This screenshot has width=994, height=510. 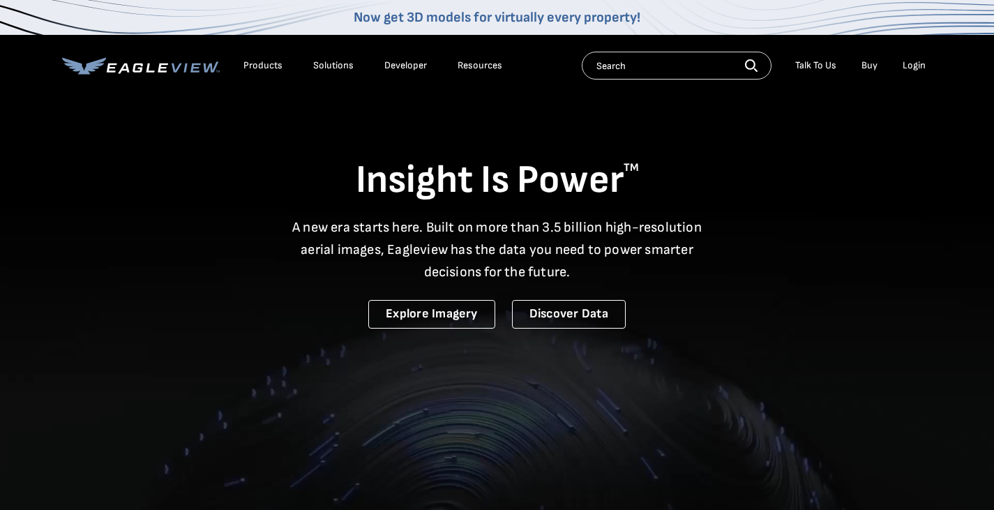 What do you see at coordinates (432, 314) in the screenshot?
I see `a: Explore Imagery` at bounding box center [432, 314].